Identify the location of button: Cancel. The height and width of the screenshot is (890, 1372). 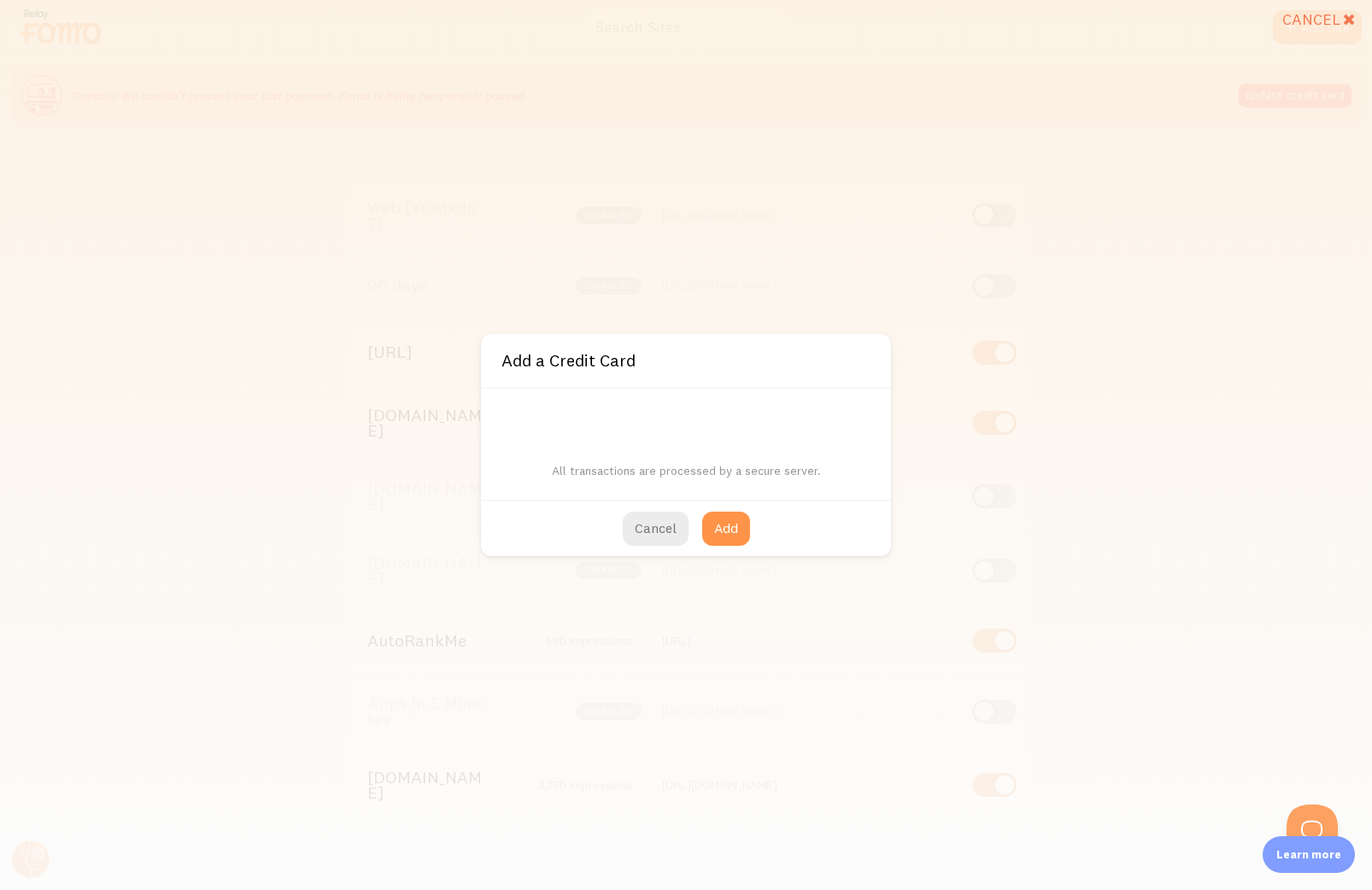
(655, 529).